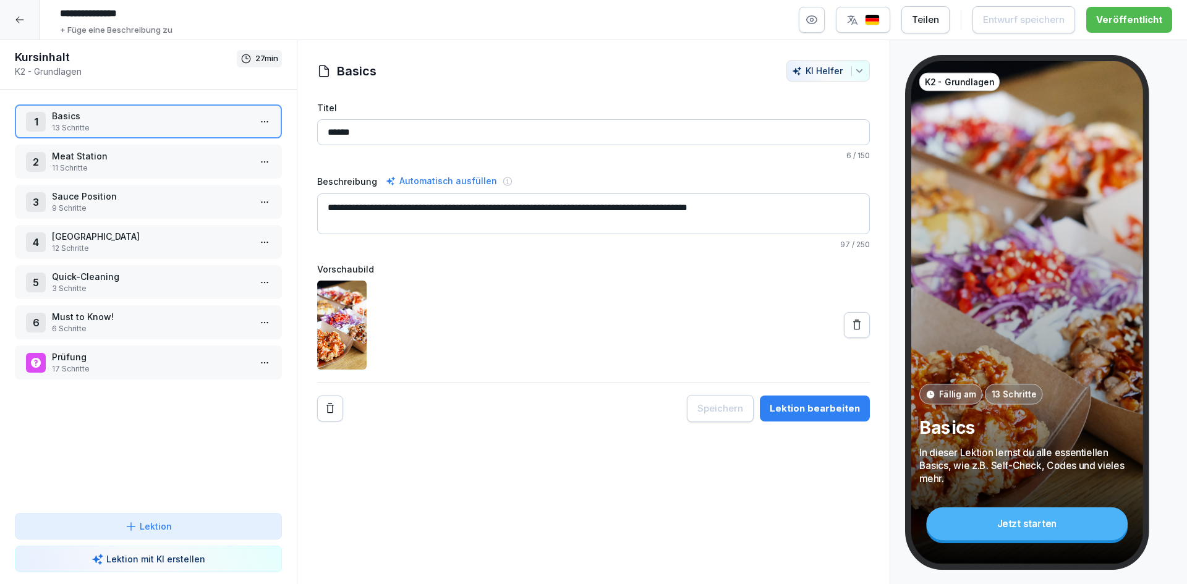  Describe the element at coordinates (148, 322) in the screenshot. I see `div: 6Must to Know!6 Schritte` at that location.